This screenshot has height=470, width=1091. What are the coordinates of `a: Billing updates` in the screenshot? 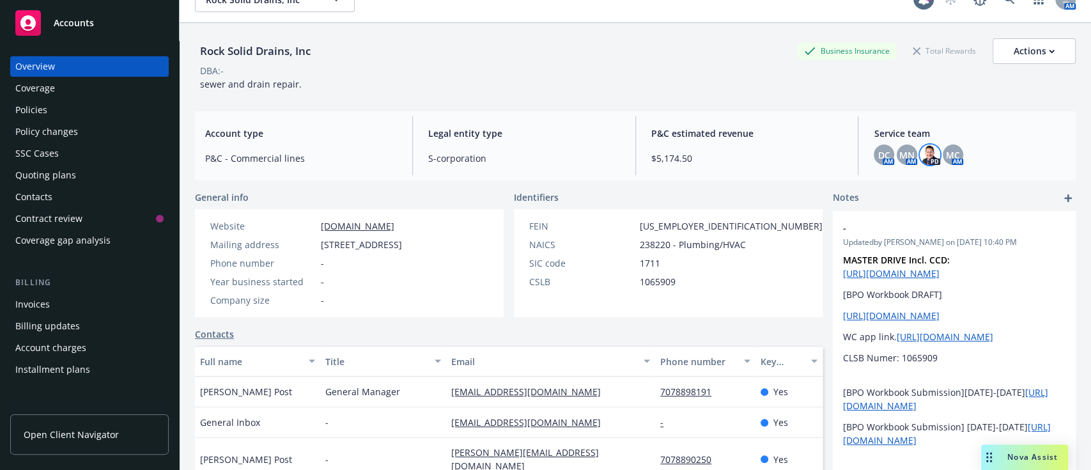 It's located at (89, 326).